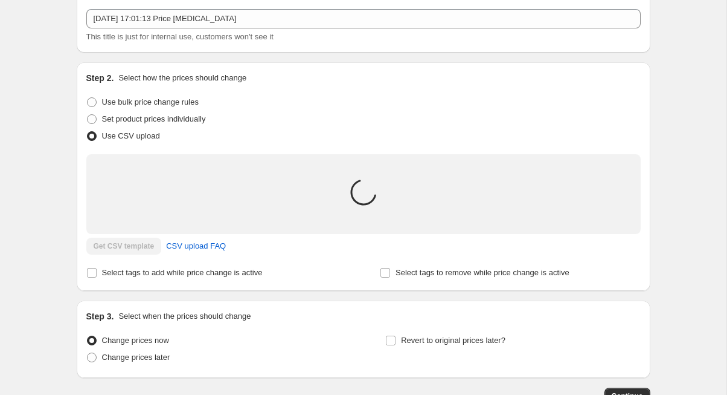  I want to click on span: Set product prices individually, so click(154, 118).